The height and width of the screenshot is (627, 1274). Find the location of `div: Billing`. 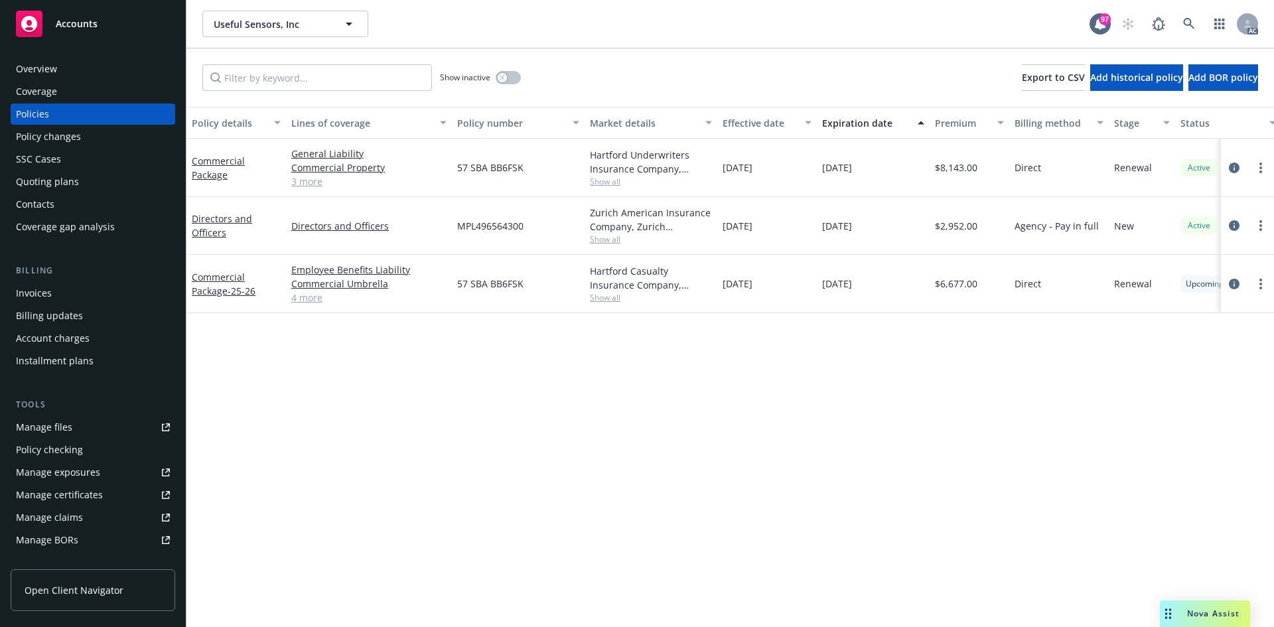

div: Billing is located at coordinates (93, 271).